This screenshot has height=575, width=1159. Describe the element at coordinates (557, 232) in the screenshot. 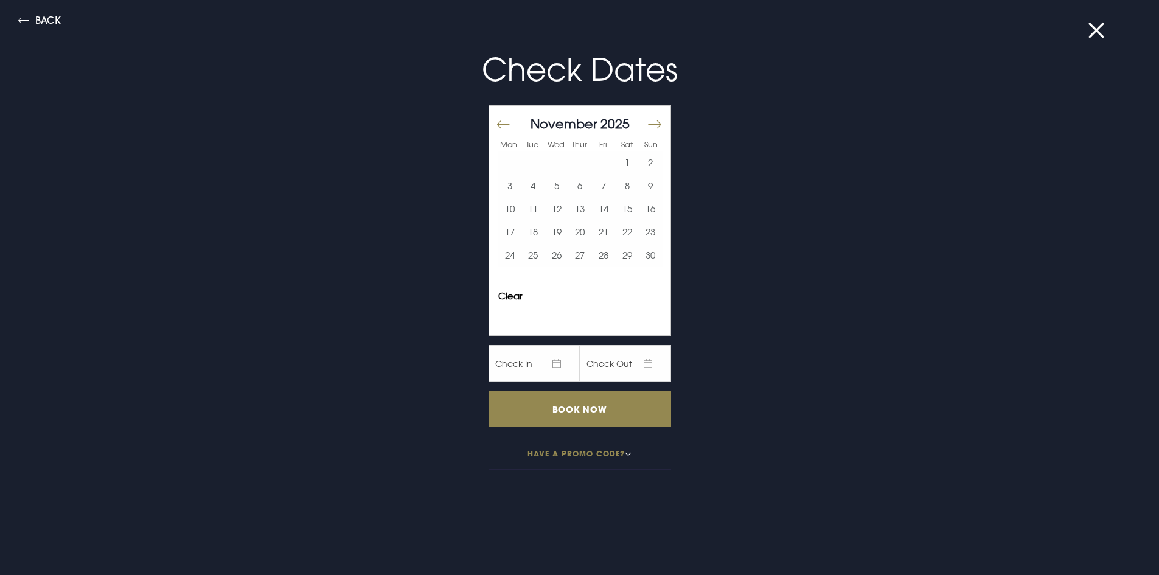

I see `button: 19` at that location.